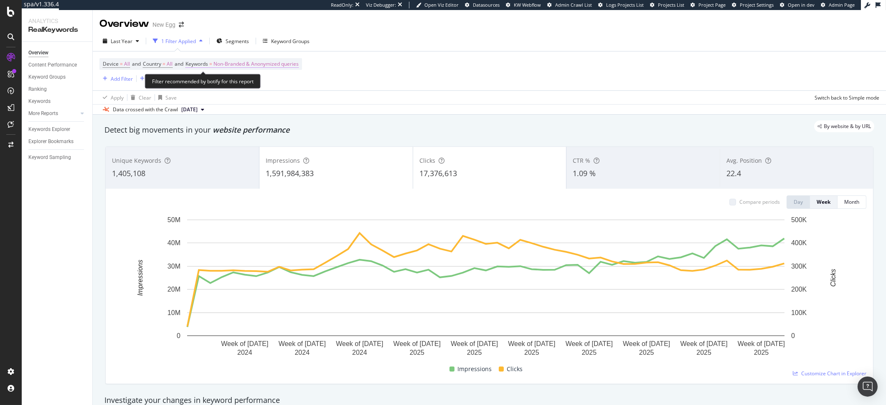 This screenshot has width=886, height=405. Describe the element at coordinates (838, 5) in the screenshot. I see `a: Admin Page` at that location.